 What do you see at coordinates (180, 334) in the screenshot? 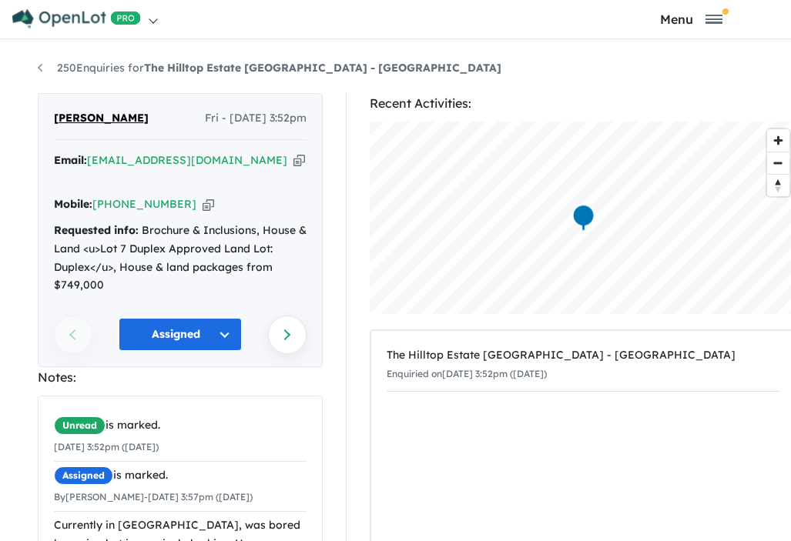
I see `button: Assigned` at bounding box center [180, 334].